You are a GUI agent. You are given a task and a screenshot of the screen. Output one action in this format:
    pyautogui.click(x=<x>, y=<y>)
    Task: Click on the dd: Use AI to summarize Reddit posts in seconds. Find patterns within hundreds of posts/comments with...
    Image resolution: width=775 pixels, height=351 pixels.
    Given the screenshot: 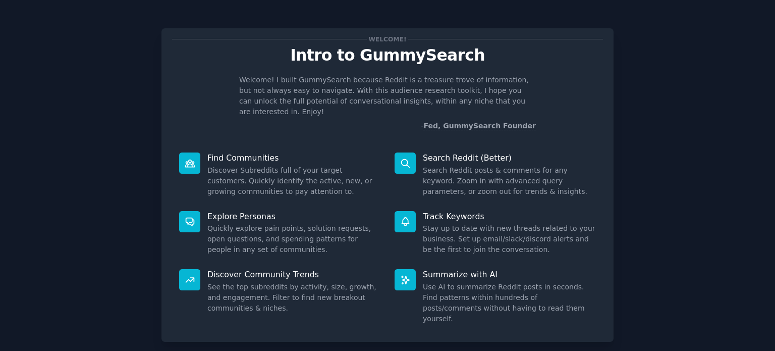 What is the action you would take?
    pyautogui.click(x=509, y=303)
    